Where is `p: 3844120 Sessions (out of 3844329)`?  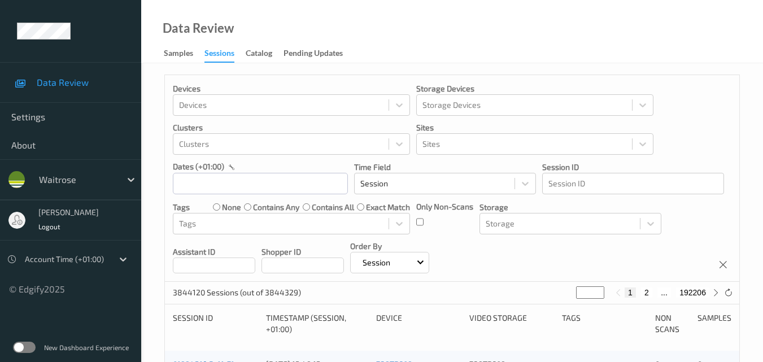 p: 3844120 Sessions (out of 3844329) is located at coordinates (237, 293).